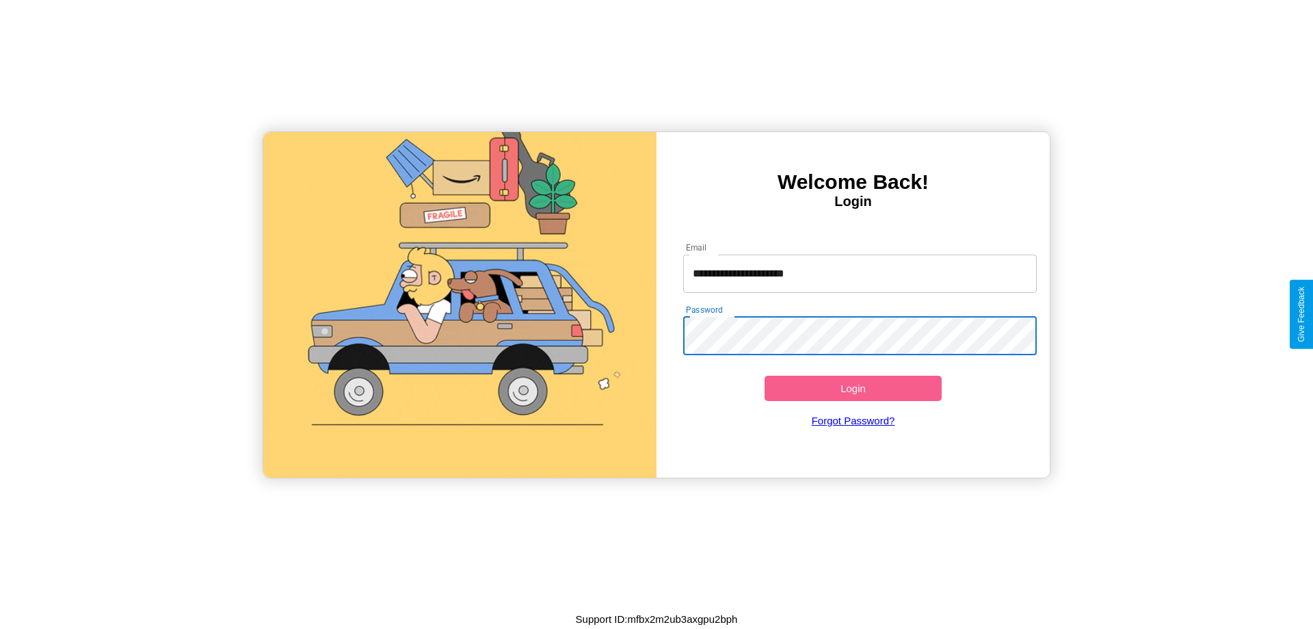 This screenshot has width=1313, height=629. Describe the element at coordinates (853, 182) in the screenshot. I see `h3: Welcome Back!` at that location.